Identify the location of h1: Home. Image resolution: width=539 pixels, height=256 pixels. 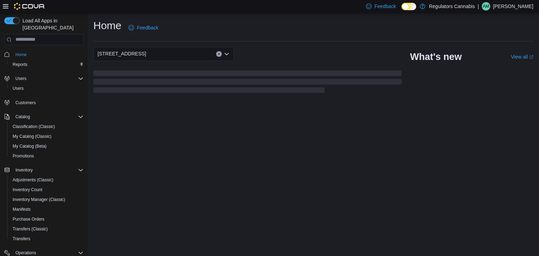
(107, 26).